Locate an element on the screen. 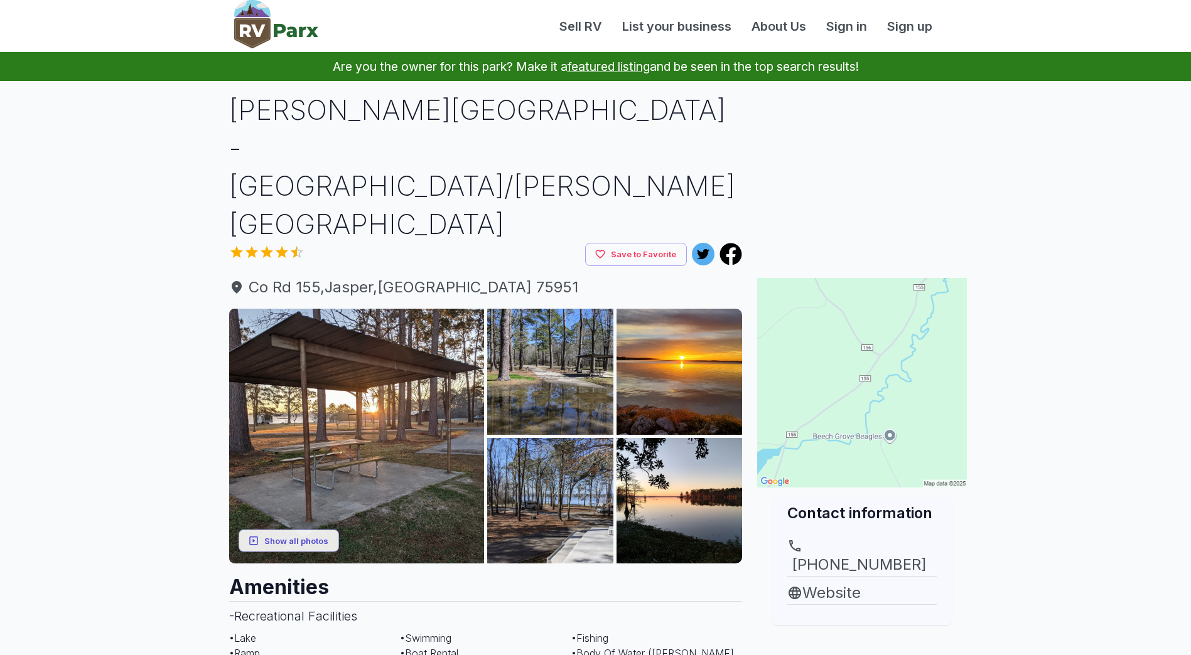 This screenshot has width=1191, height=655. a: Sell RV is located at coordinates (581, 26).